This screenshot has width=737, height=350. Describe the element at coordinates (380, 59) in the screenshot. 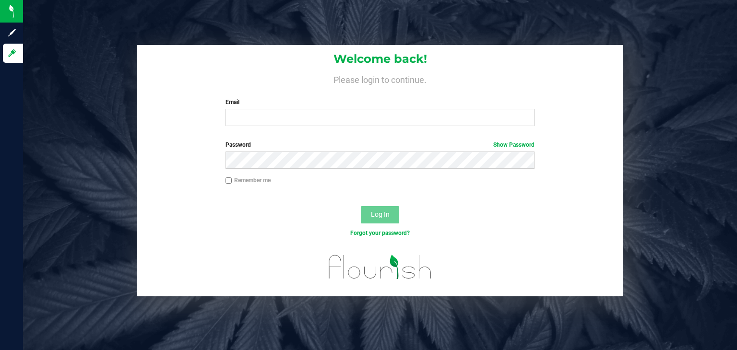

I see `h1: Welcome back!` at that location.